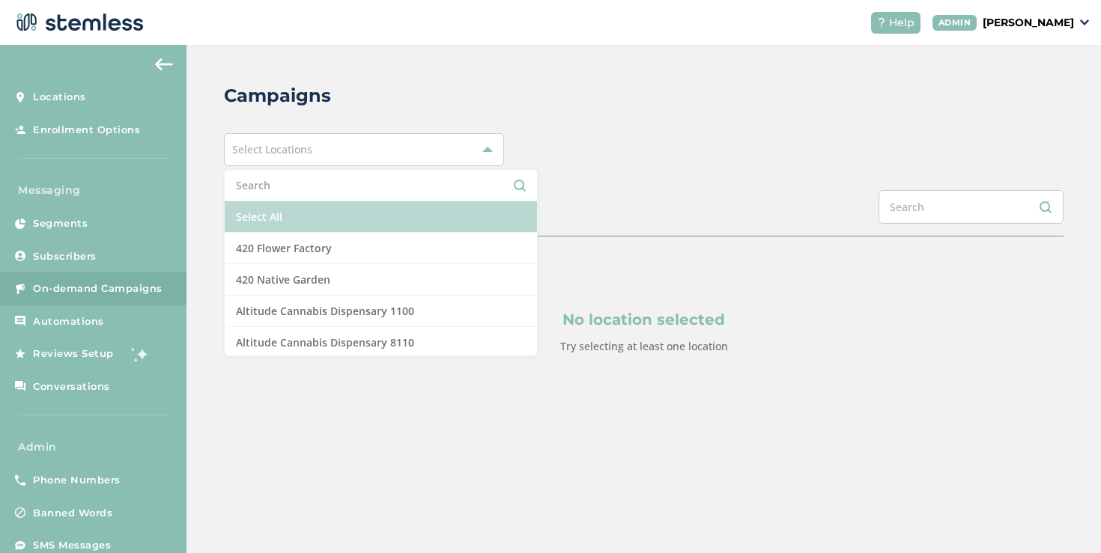 The image size is (1101, 553). I want to click on li: 420 Native Garden, so click(380, 280).